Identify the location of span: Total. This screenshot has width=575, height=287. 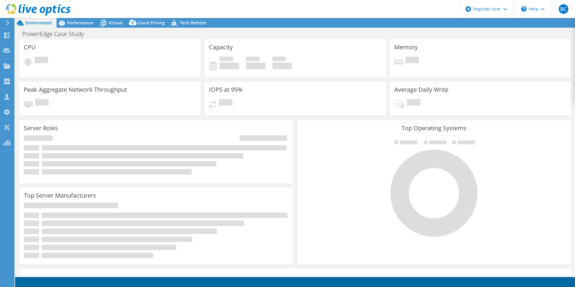
(279, 60).